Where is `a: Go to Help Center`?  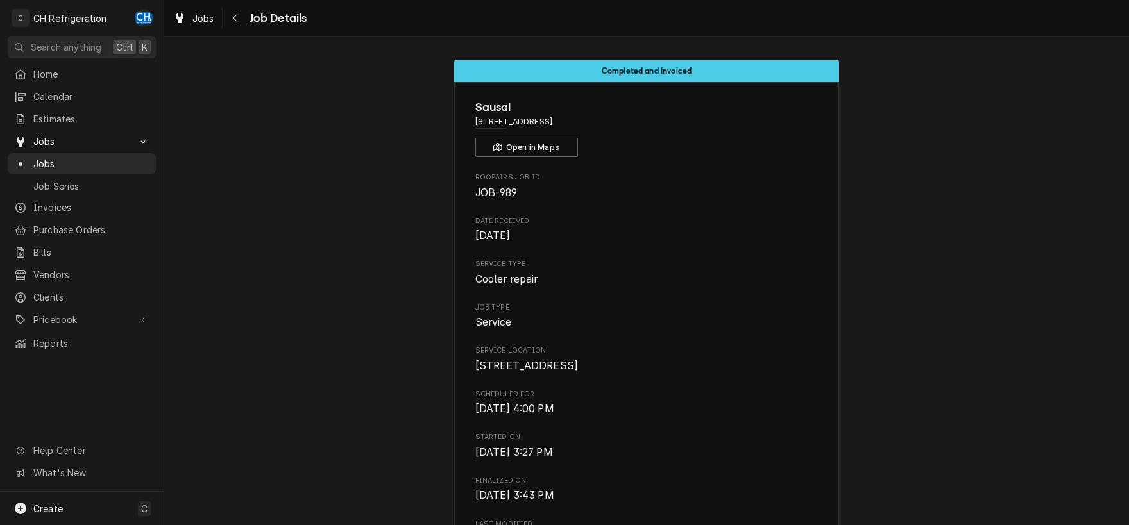 a: Go to Help Center is located at coordinates (81, 450).